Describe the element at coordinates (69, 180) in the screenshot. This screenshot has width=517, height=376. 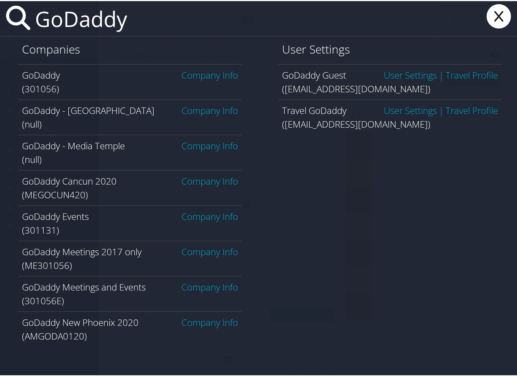
I see `span: GoDaddy Cancun 2020` at that location.